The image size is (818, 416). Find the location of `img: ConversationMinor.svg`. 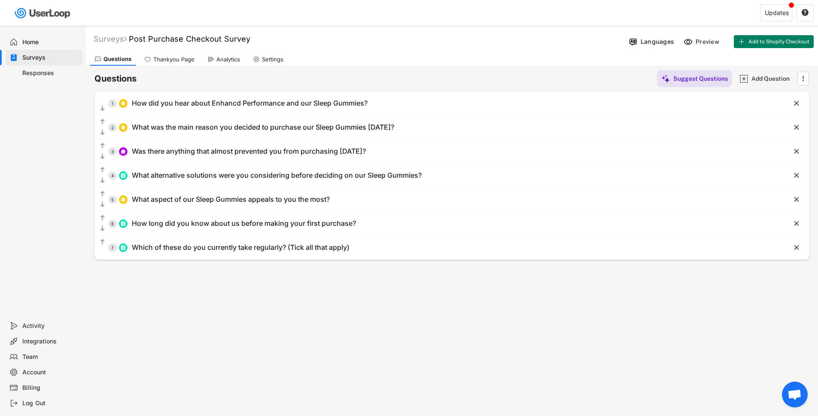

img: ConversationMinor.svg is located at coordinates (123, 152).